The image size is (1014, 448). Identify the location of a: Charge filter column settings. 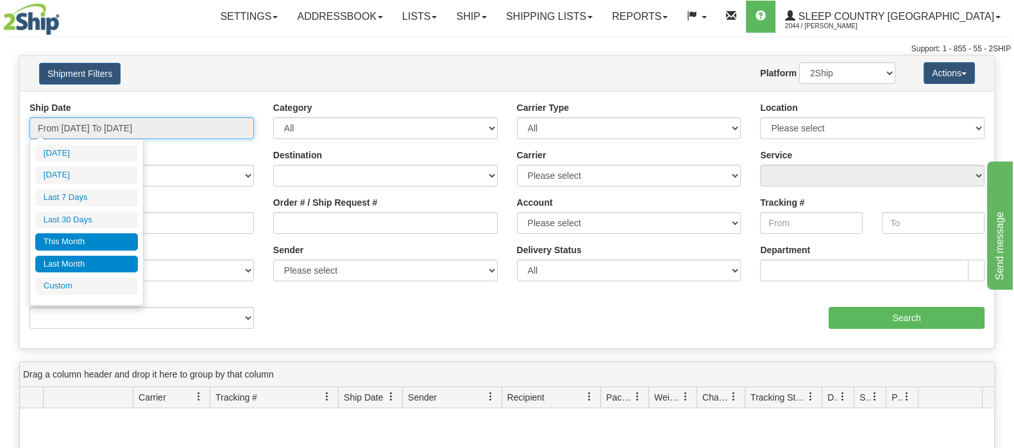
(734, 397).